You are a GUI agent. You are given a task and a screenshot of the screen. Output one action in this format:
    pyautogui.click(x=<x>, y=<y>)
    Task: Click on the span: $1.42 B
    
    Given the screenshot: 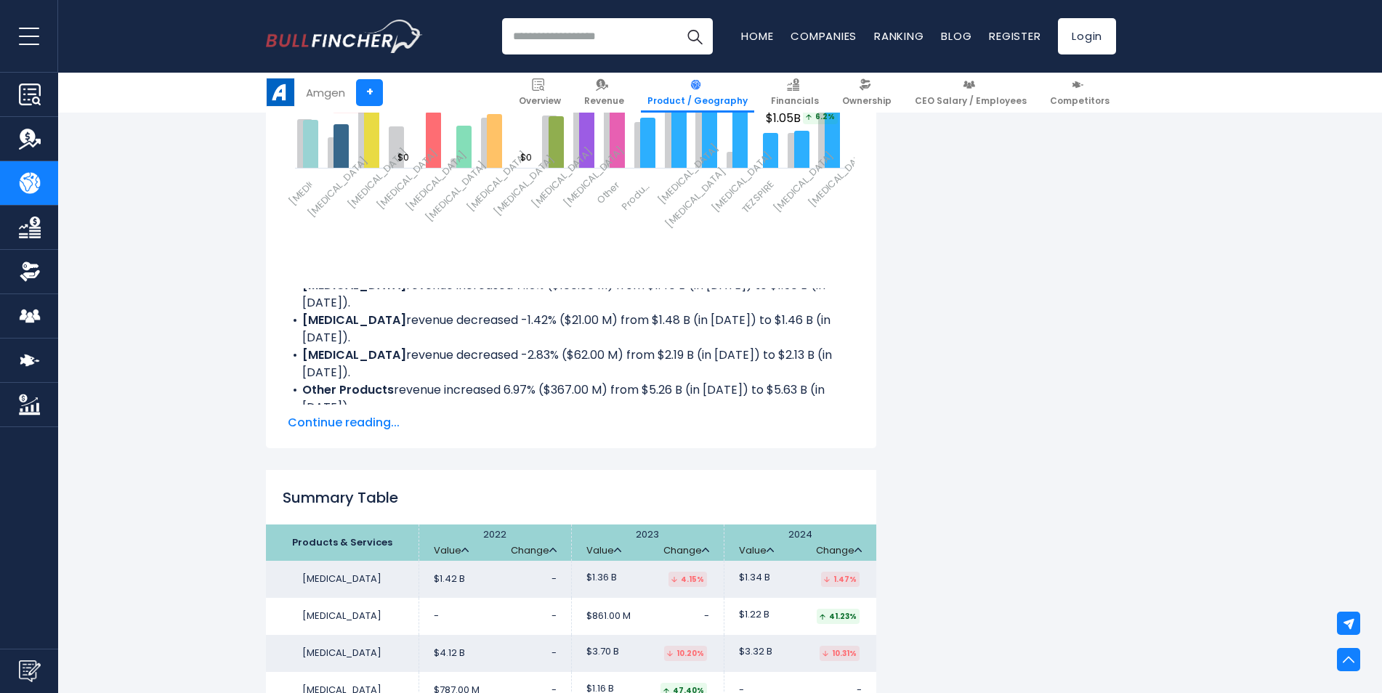 What is the action you would take?
    pyautogui.click(x=449, y=579)
    